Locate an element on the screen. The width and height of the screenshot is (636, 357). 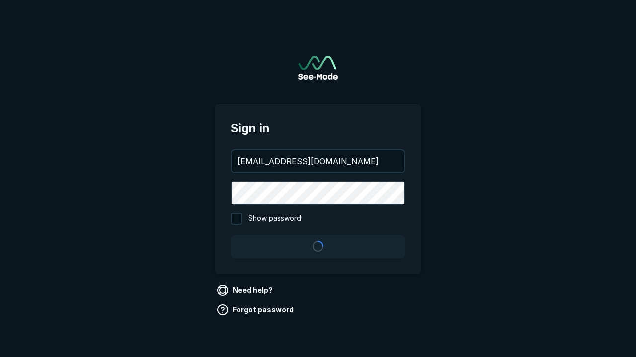
img: See-Mode Logo is located at coordinates (318, 68).